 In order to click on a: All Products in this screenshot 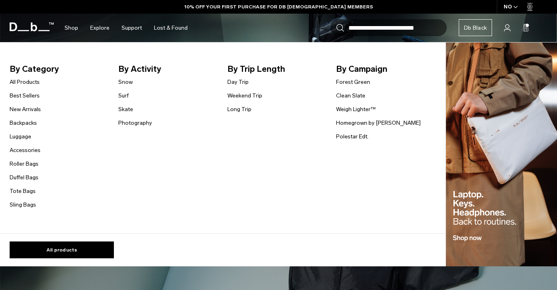, I will do `click(24, 82)`.